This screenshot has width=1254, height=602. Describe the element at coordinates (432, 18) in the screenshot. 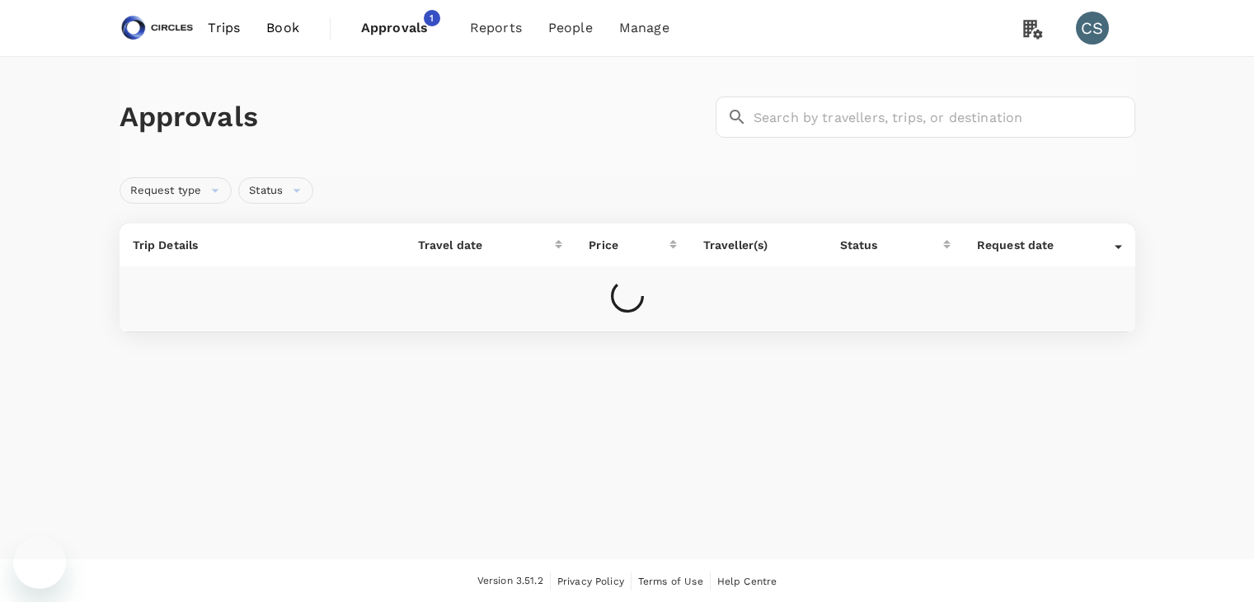

I see `span: 1` at that location.